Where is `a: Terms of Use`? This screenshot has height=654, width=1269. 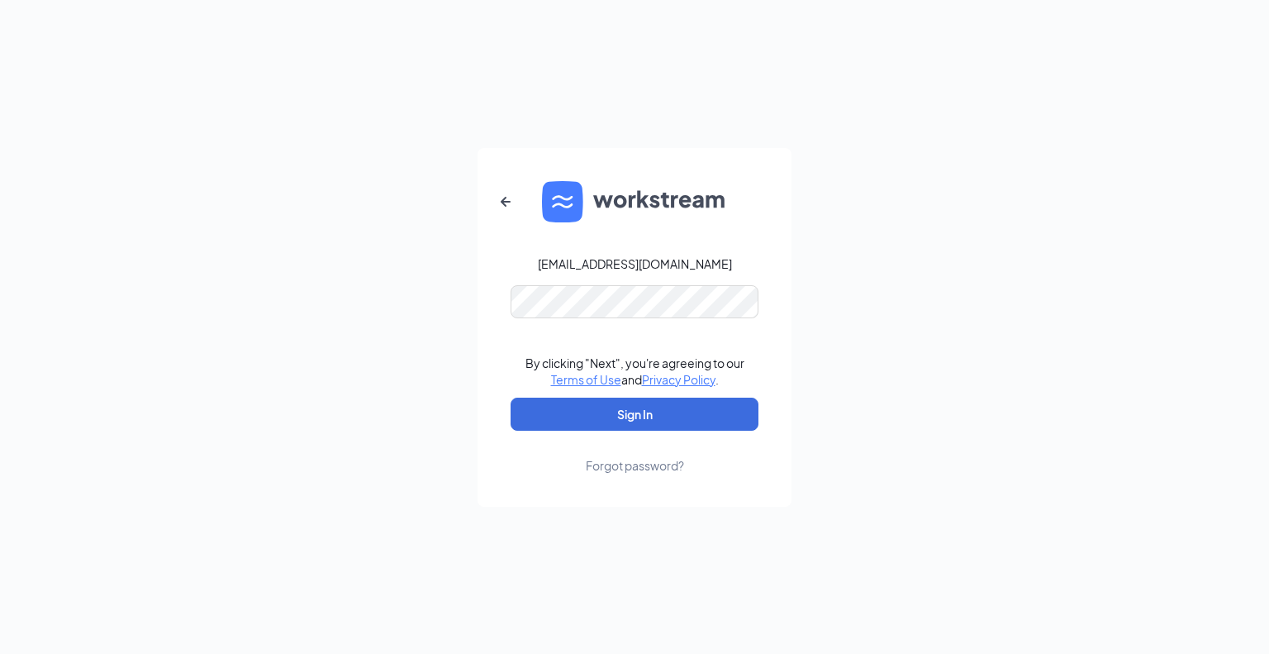
a: Terms of Use is located at coordinates (586, 379).